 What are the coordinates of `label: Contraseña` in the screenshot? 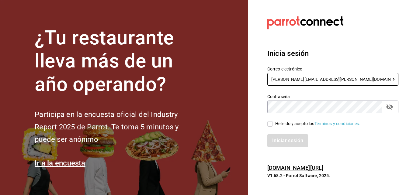 It's located at (333, 96).